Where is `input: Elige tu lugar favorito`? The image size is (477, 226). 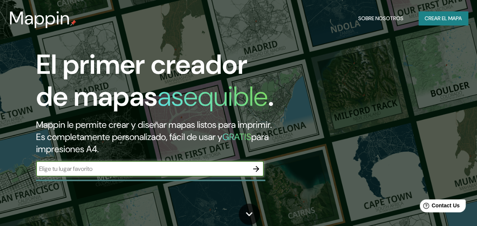 input: Elige tu lugar favorito is located at coordinates (142, 168).